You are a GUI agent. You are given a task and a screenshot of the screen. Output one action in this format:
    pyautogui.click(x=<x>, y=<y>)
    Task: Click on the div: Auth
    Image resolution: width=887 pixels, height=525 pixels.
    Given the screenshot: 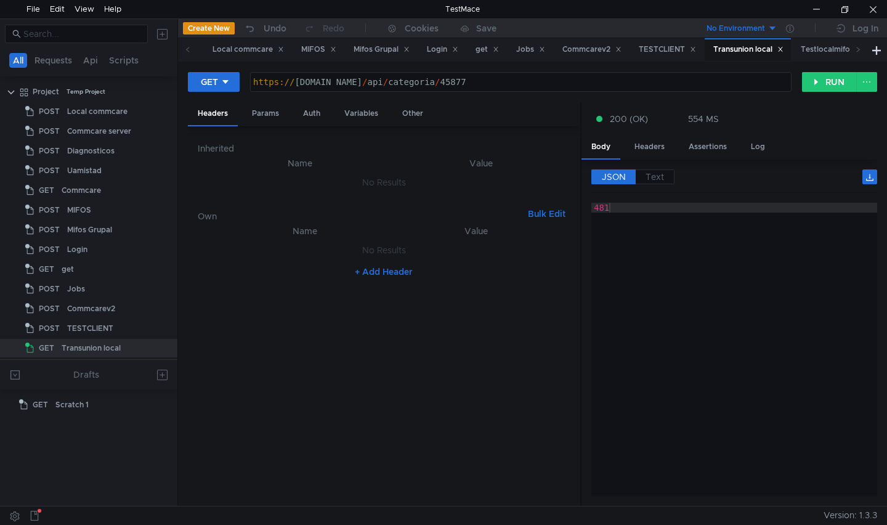 What is the action you would take?
    pyautogui.click(x=312, y=113)
    